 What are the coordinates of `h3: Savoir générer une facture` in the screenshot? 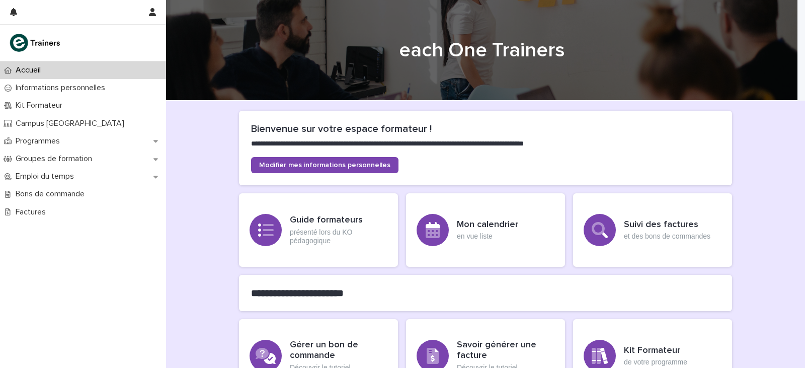 It's located at (505, 350).